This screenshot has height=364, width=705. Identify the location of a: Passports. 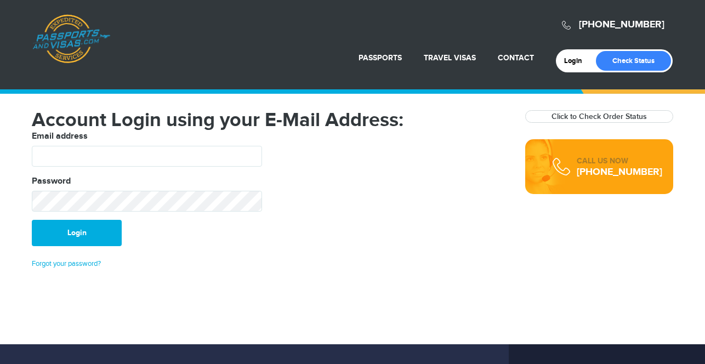
(380, 58).